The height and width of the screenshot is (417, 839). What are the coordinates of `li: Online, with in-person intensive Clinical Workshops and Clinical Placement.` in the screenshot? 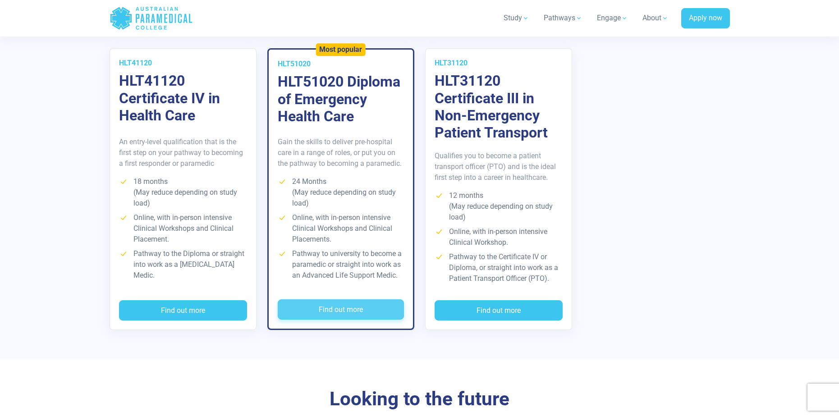 It's located at (183, 229).